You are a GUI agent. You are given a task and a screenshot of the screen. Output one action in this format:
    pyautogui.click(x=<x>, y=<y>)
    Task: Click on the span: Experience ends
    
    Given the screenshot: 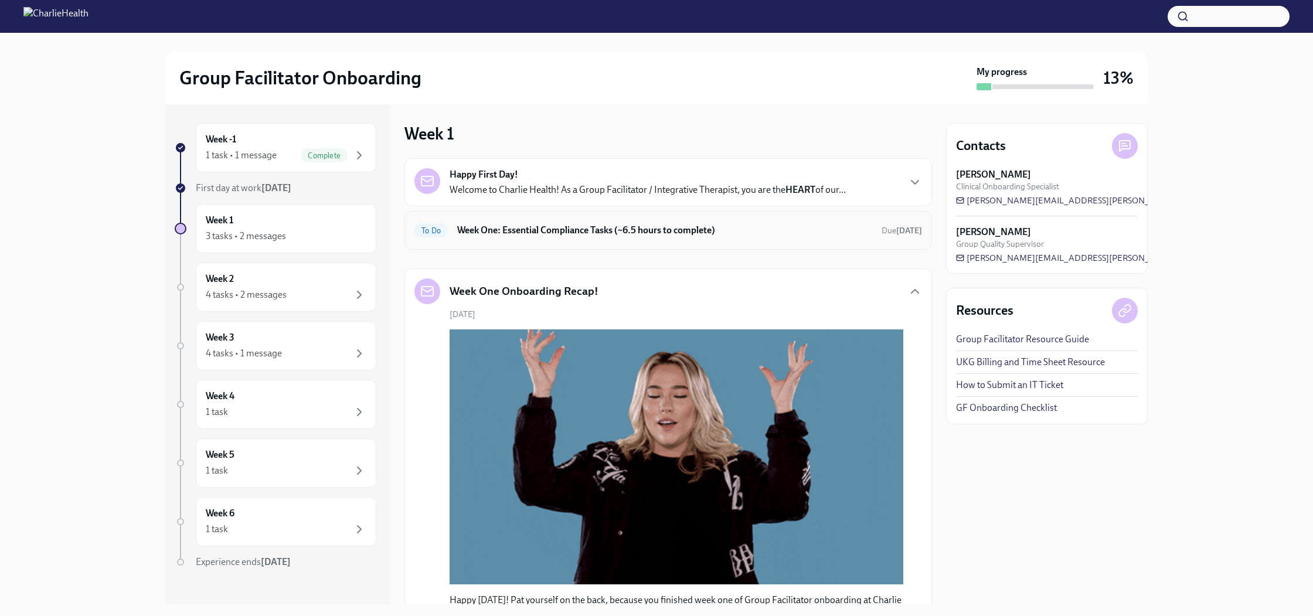 What is the action you would take?
    pyautogui.click(x=243, y=562)
    